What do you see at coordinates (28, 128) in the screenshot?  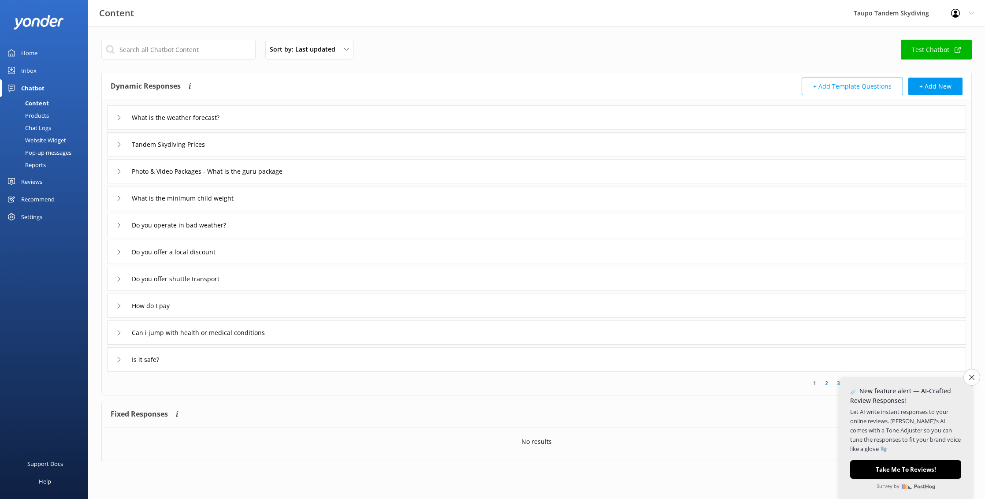 I see `div: Chat Logs` at bounding box center [28, 128].